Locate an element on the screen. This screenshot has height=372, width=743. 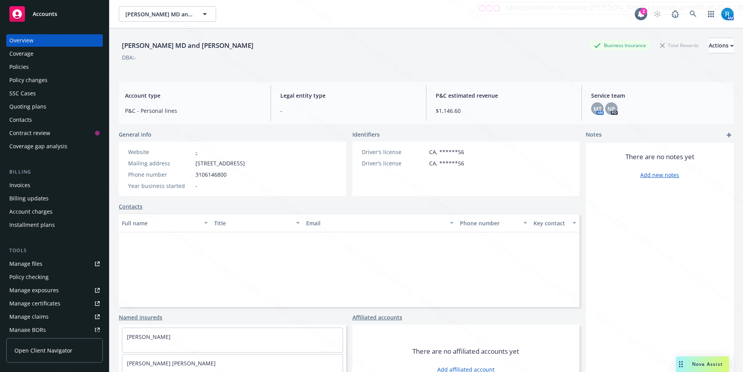
span: P&C estimated revenue is located at coordinates (504, 95).